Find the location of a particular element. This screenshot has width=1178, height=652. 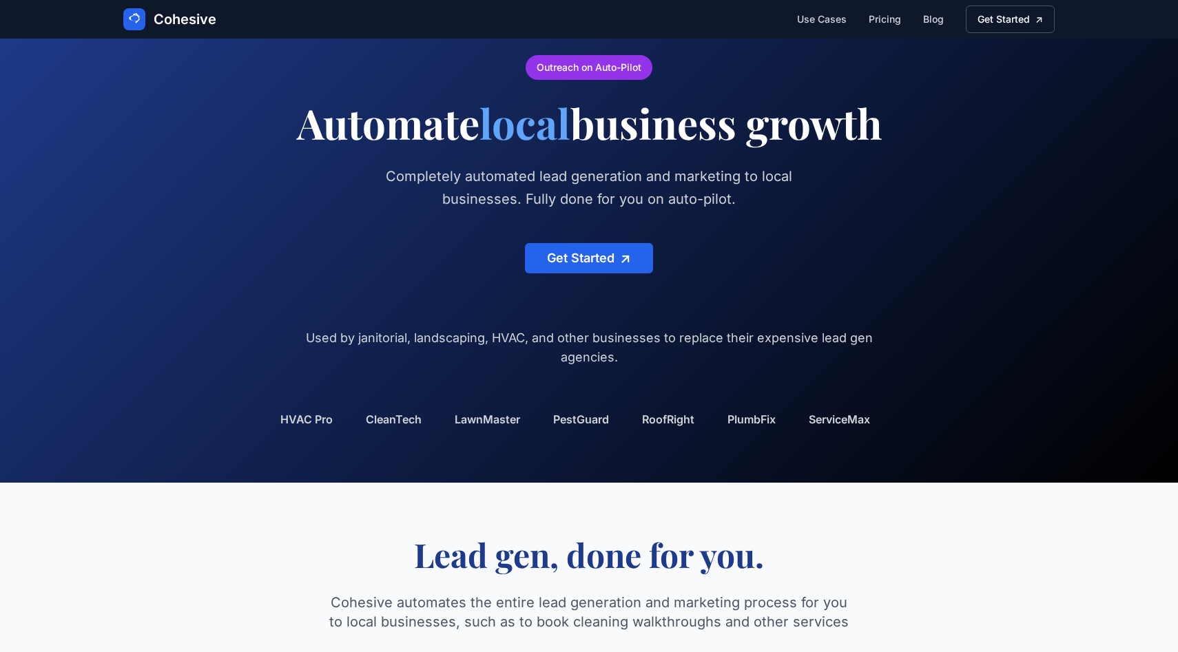

div: PlumbFix is located at coordinates (752, 420).